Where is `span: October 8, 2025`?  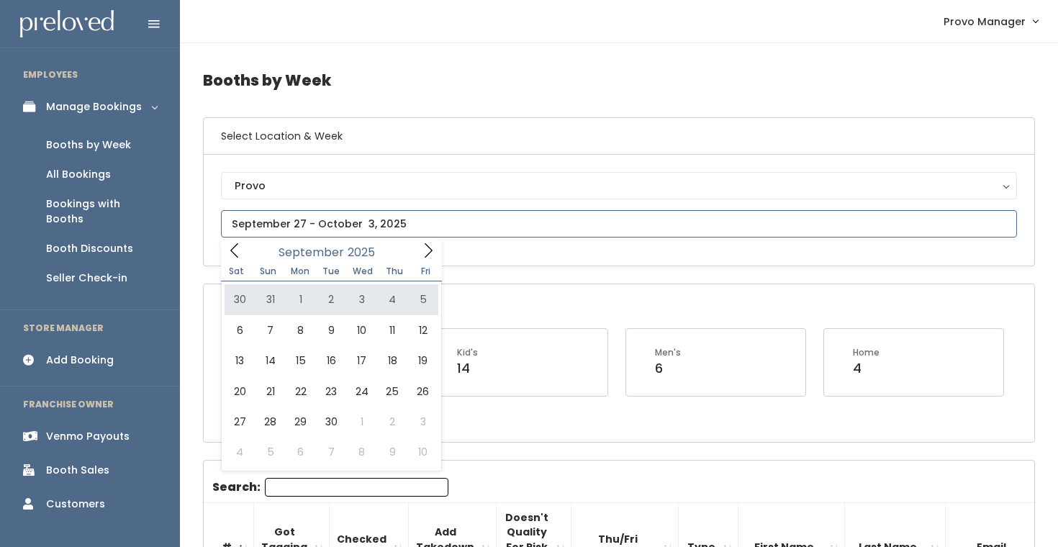 span: October 8, 2025 is located at coordinates (362, 452).